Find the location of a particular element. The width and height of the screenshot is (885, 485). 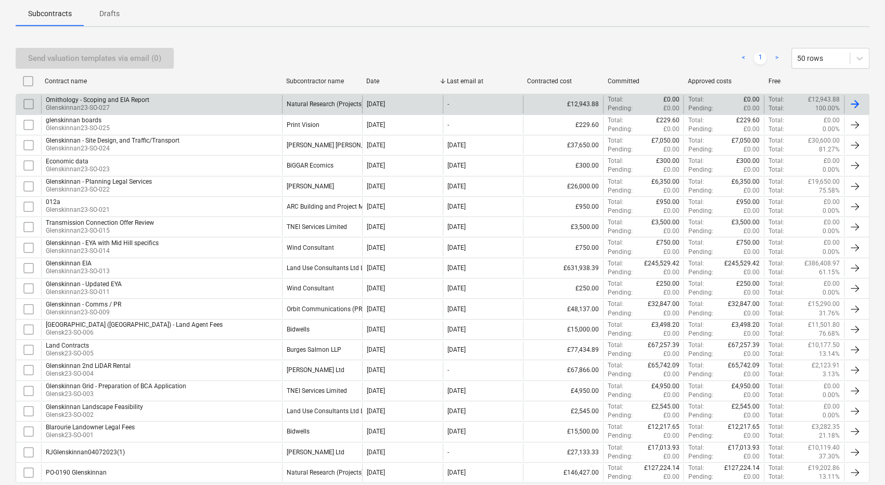

p: £250.00 is located at coordinates (667, 284).